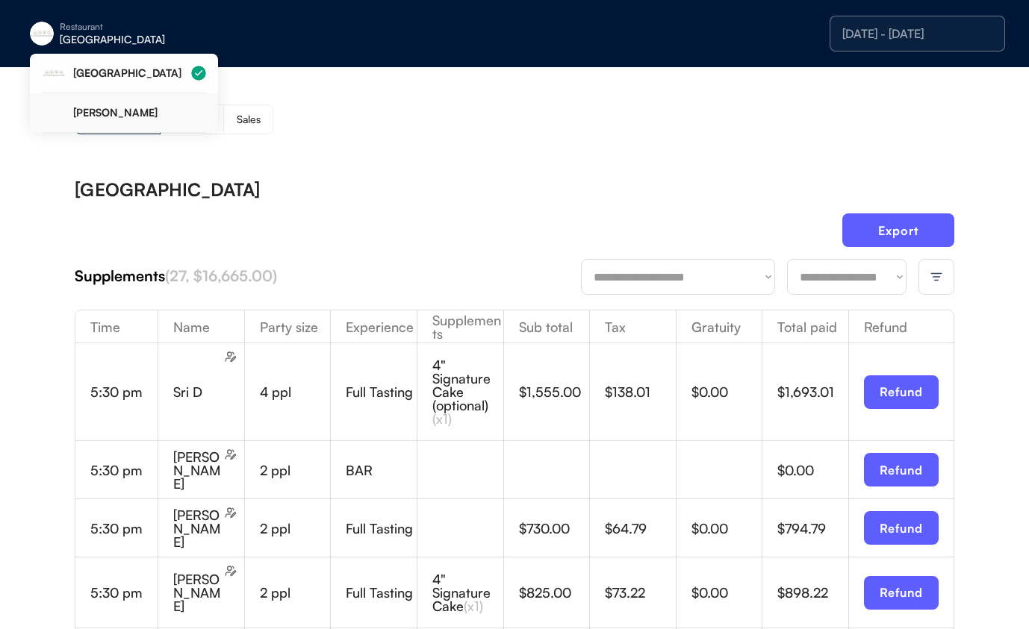 This screenshot has height=629, width=1029. Describe the element at coordinates (640, 529) in the screenshot. I see `div: $64.79` at that location.